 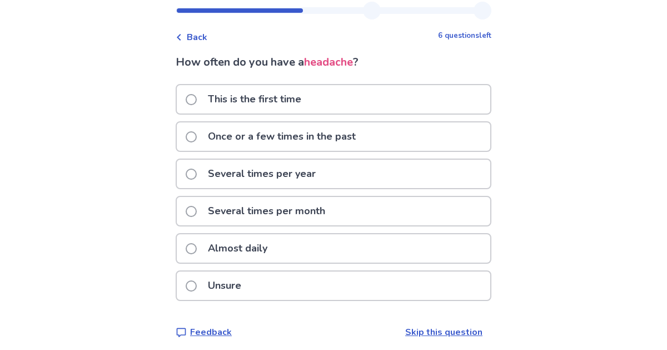 What do you see at coordinates (282, 136) in the screenshot?
I see `p: Once or a few times in the past` at bounding box center [282, 136].